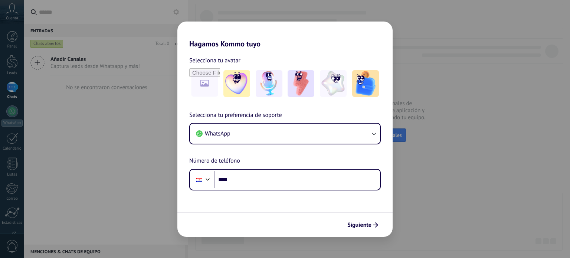  I want to click on img: -2.jpeg, so click(269, 84).